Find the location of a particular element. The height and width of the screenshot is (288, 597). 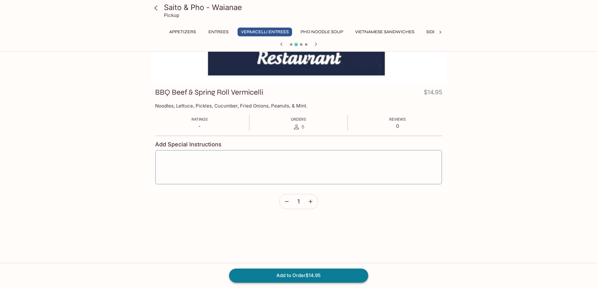

button: Side Order is located at coordinates (440, 32).